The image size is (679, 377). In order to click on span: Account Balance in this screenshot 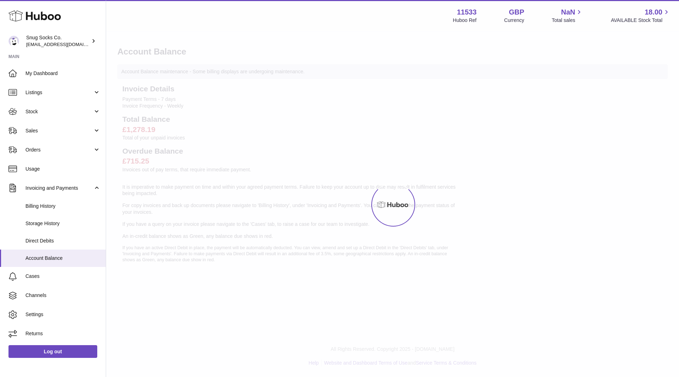, I will do `click(63, 258)`.